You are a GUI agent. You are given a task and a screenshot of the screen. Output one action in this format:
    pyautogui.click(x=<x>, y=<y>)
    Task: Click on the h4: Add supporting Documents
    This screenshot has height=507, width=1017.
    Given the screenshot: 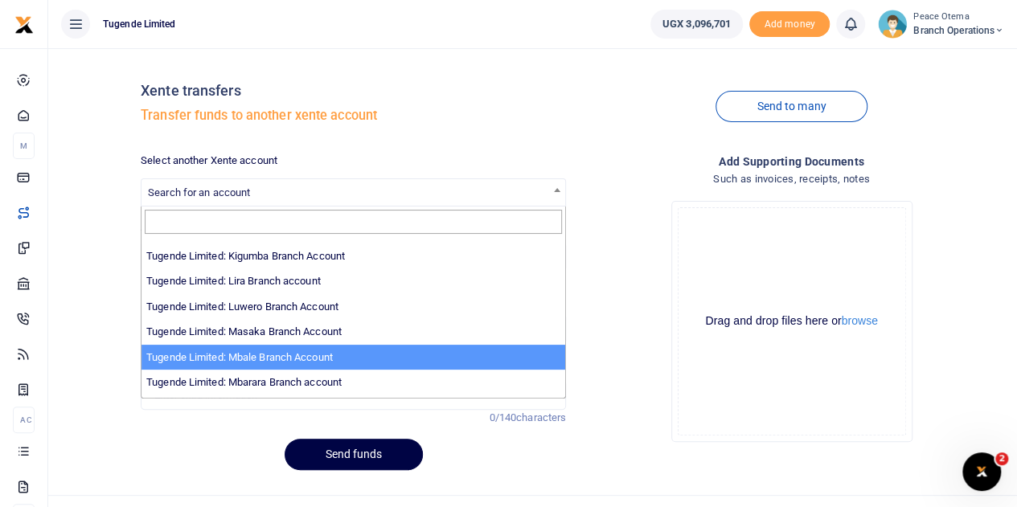 What is the action you would take?
    pyautogui.click(x=791, y=162)
    